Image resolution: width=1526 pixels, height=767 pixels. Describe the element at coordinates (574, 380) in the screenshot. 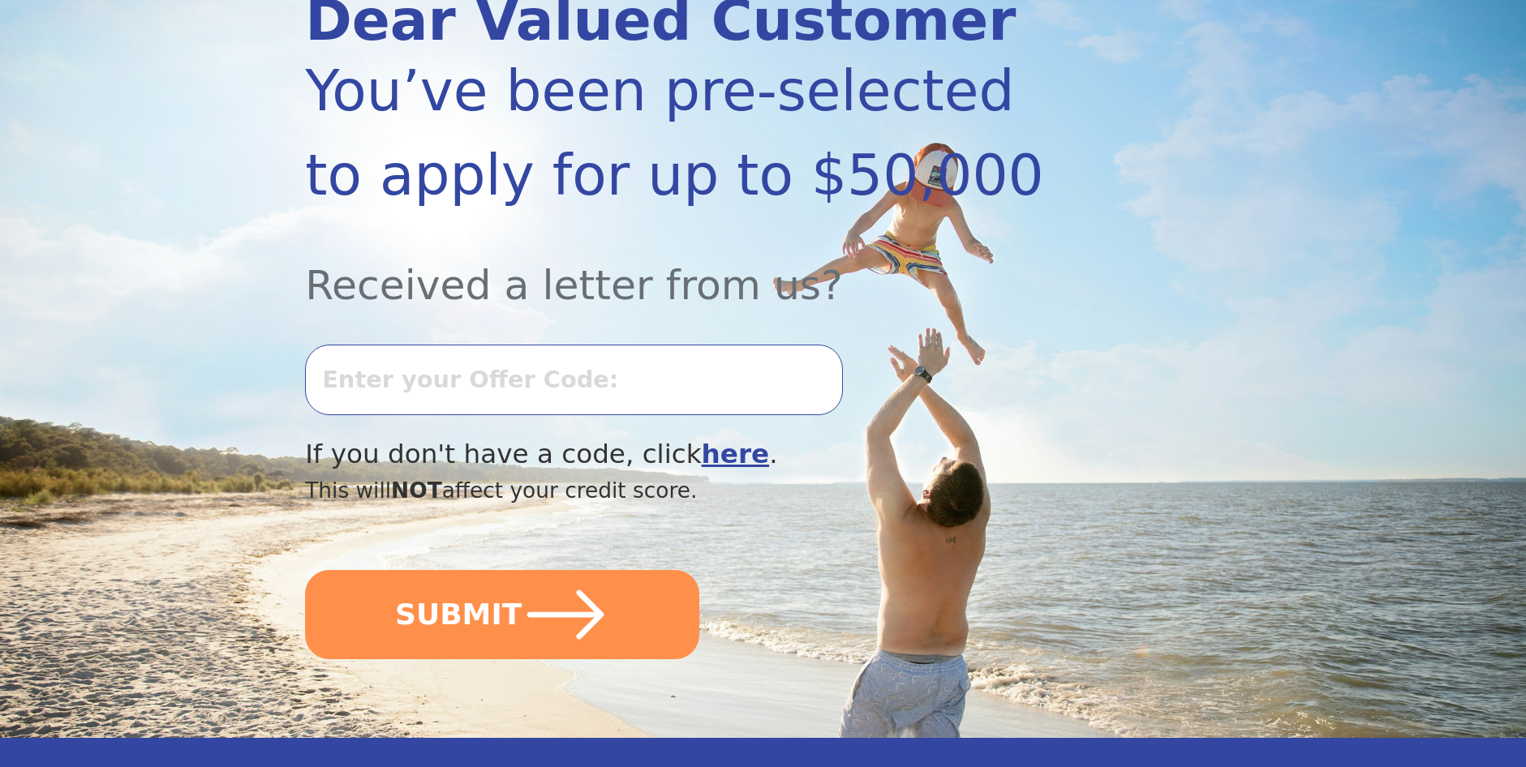

I see `input: Enter your Offer Code:` at that location.